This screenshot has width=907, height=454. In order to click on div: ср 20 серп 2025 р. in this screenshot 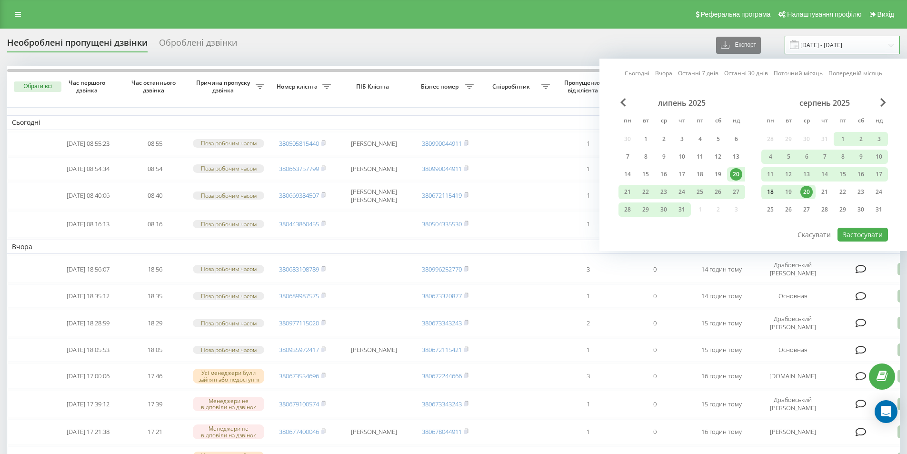, I will do `click(806, 192)`.